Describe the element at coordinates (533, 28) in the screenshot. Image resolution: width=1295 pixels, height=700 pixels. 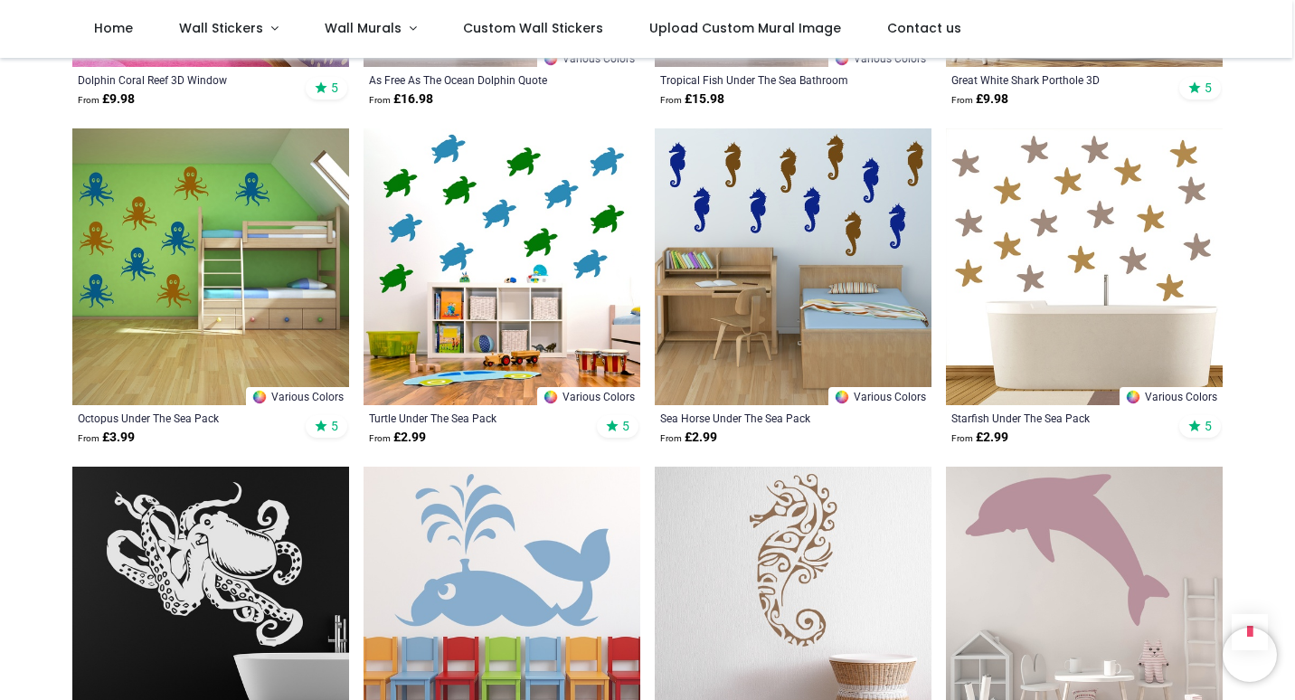
I see `span: Custom Wall Stickers` at that location.